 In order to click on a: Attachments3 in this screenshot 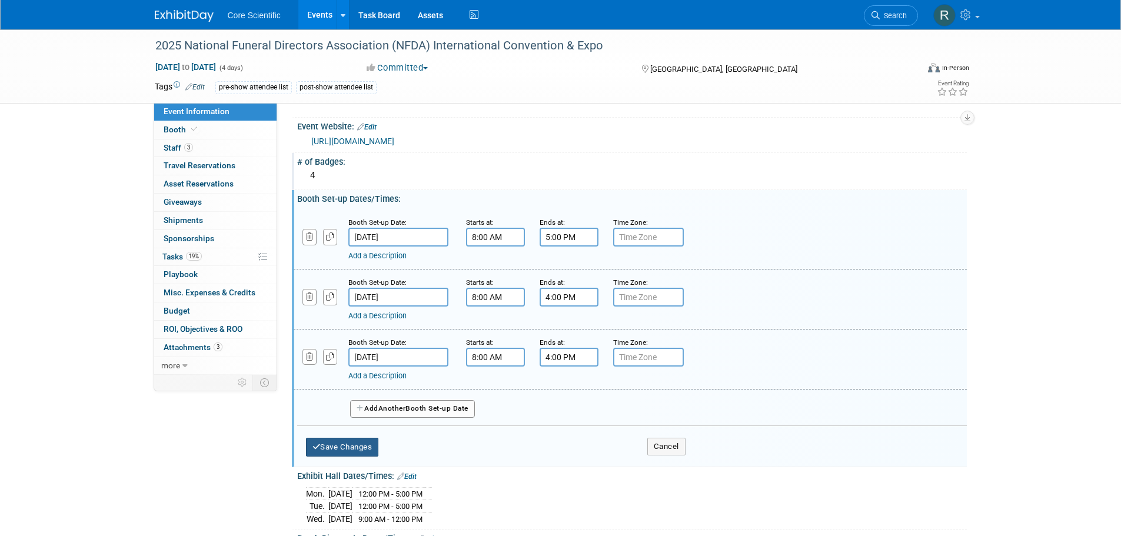, I will do `click(215, 348)`.